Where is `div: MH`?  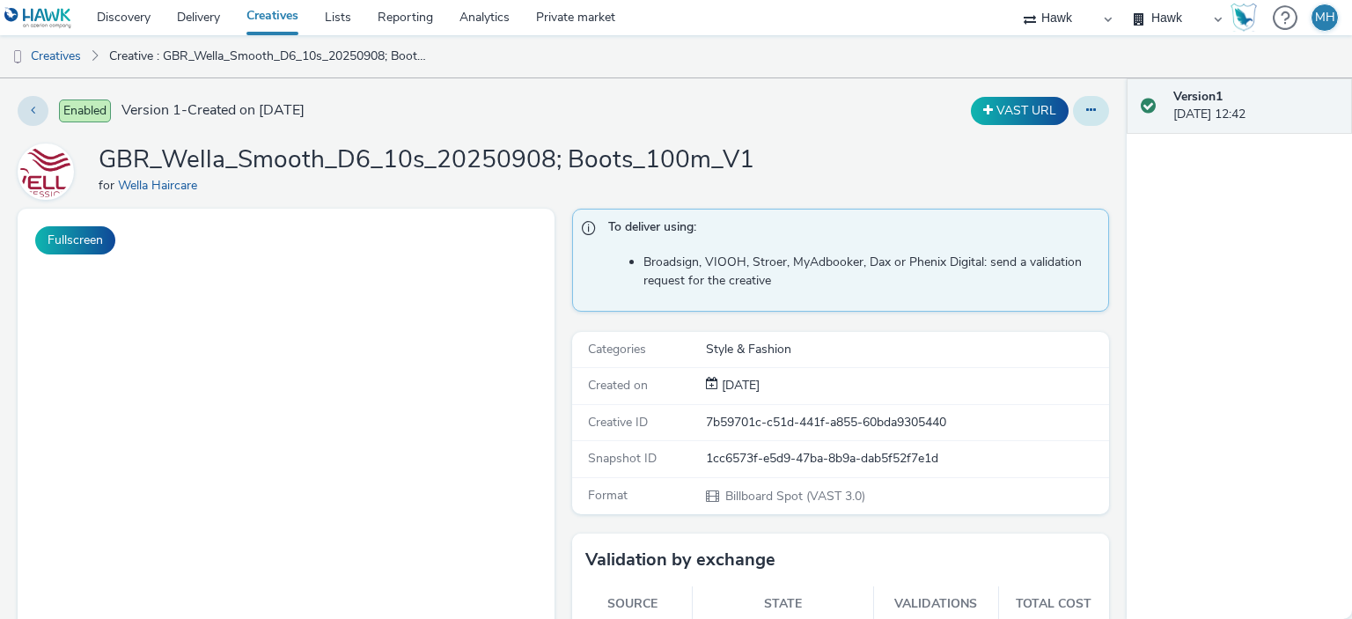
div: MH is located at coordinates (1325, 18).